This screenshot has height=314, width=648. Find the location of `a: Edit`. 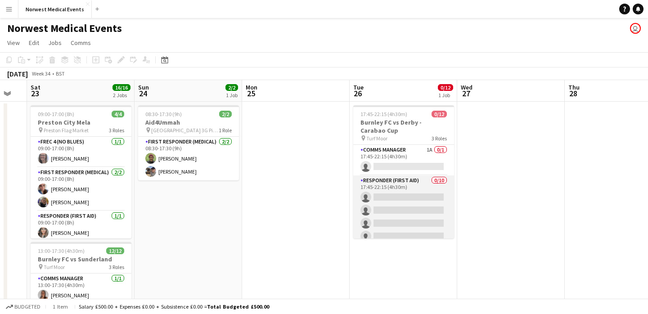

a: Edit is located at coordinates (34, 43).